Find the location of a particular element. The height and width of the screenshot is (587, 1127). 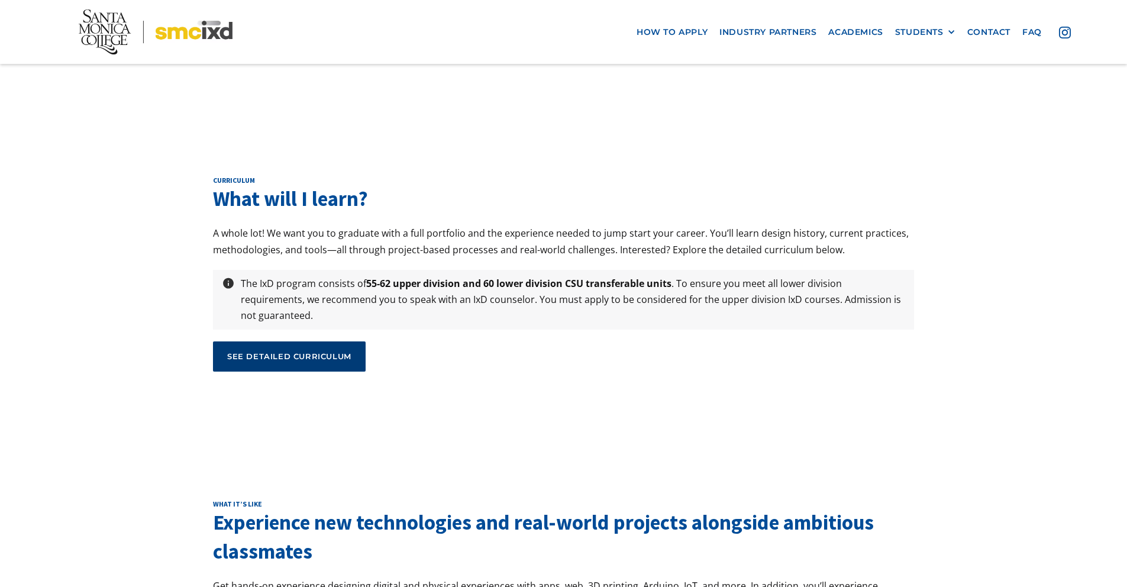

h2: What it’s like is located at coordinates (563, 504).